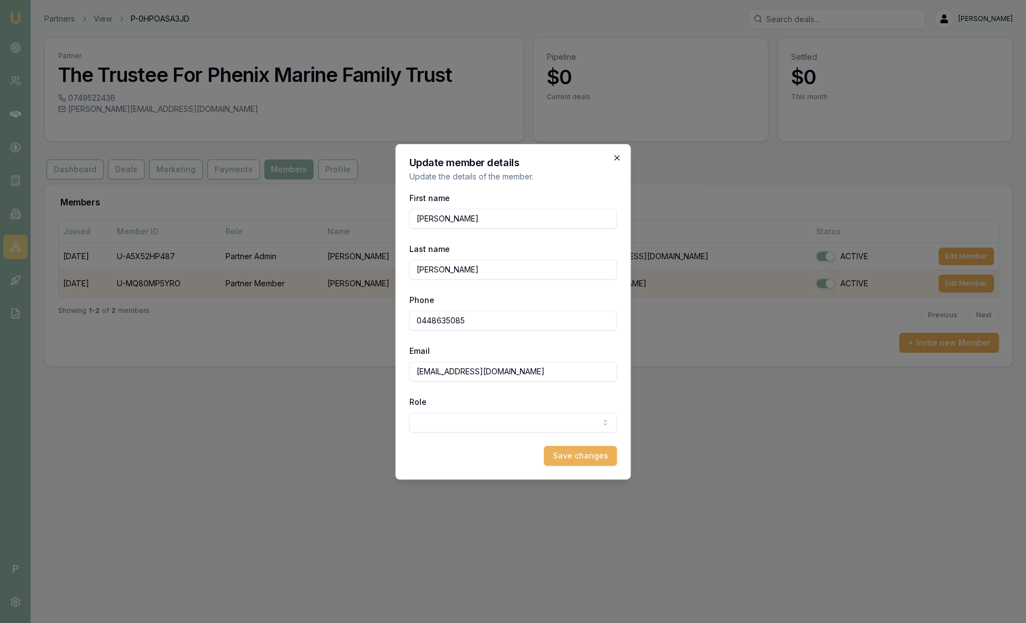 Image resolution: width=1026 pixels, height=623 pixels. What do you see at coordinates (429, 198) in the screenshot?
I see `label: First name` at bounding box center [429, 198].